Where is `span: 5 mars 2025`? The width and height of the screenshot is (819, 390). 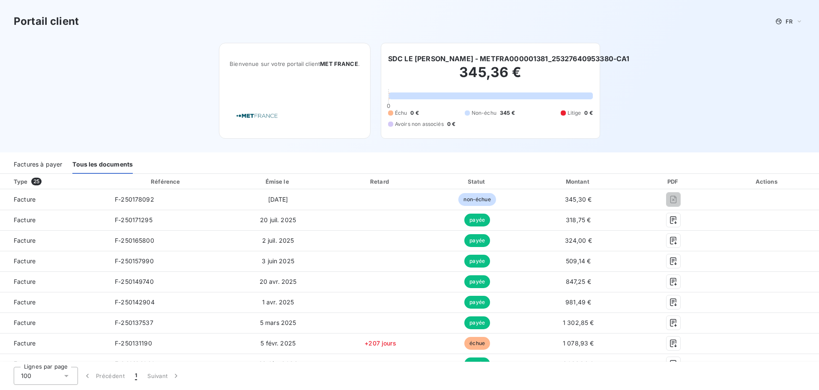
span: 5 mars 2025 is located at coordinates (278, 323).